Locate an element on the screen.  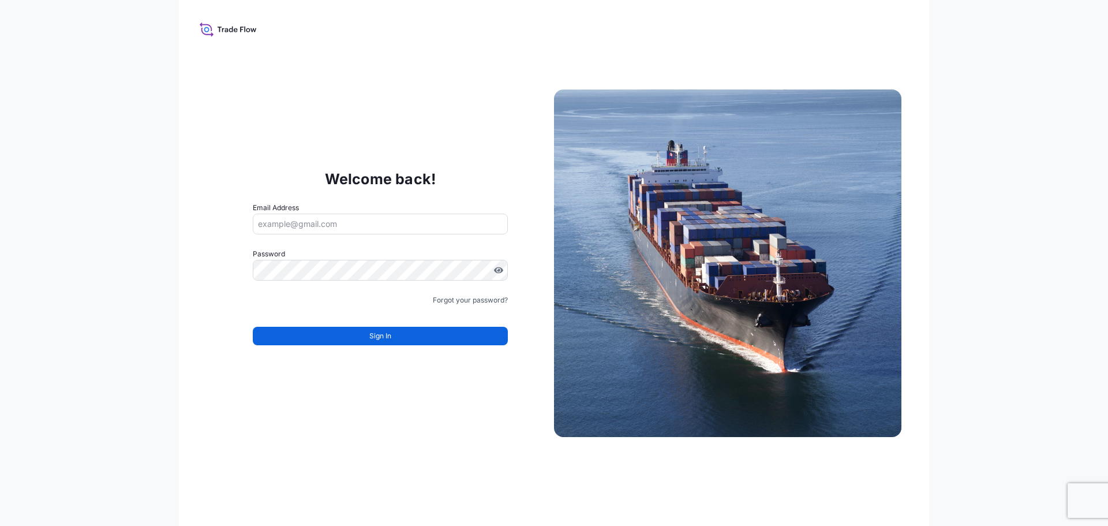
button: Show password is located at coordinates (499, 270).